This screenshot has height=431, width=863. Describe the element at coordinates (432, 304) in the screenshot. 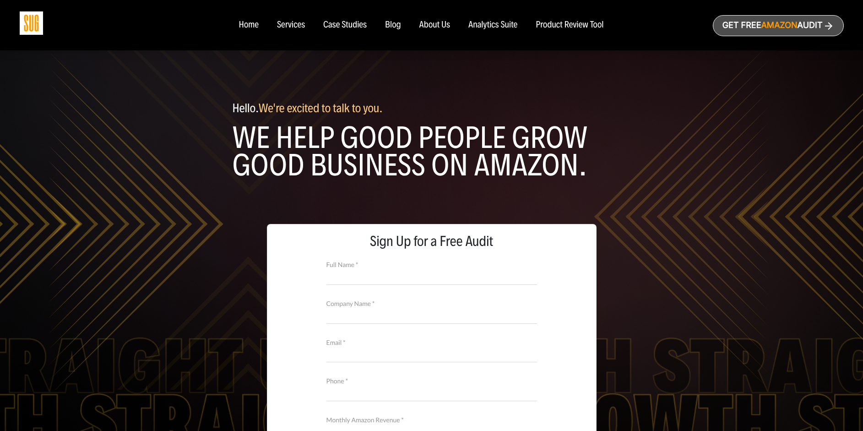

I see `label: Company Name *` at that location.